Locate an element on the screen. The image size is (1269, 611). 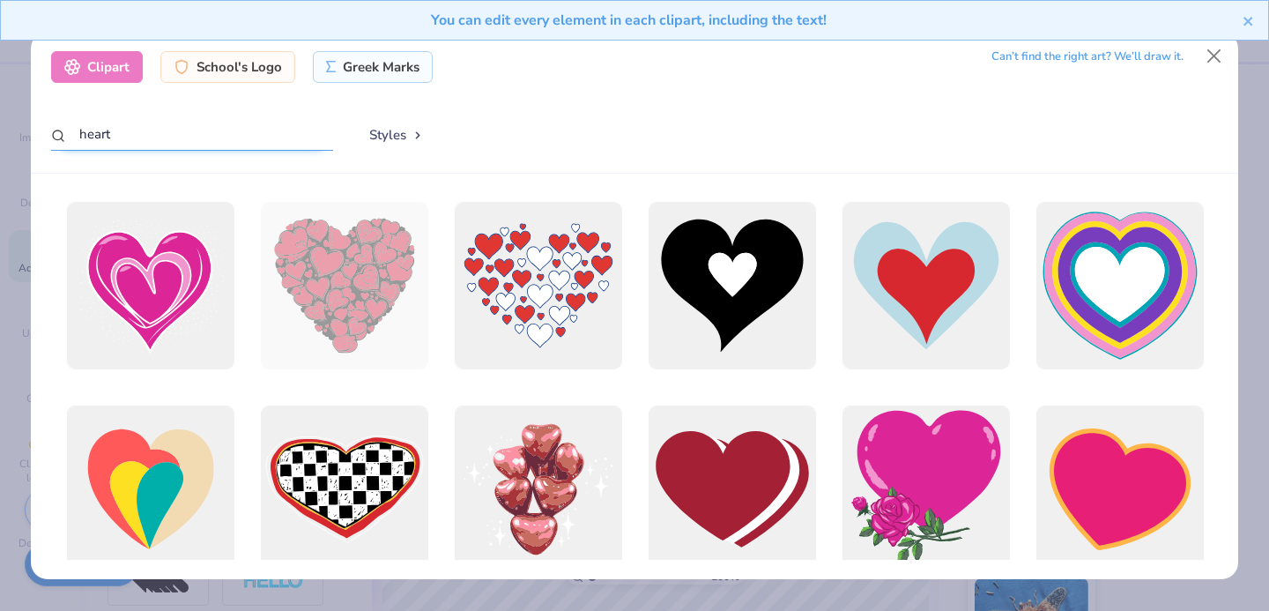
div: Clipart is located at coordinates (97, 67).